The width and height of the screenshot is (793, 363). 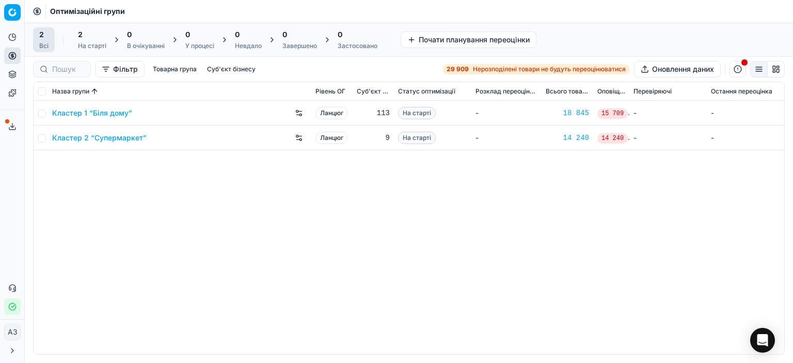 I want to click on font: 113, so click(x=383, y=113).